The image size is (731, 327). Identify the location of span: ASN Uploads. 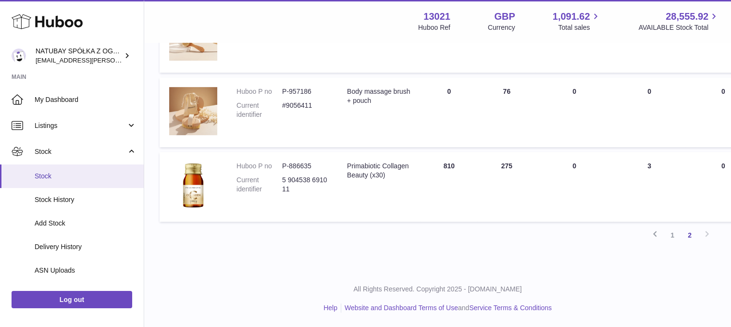
(86, 270).